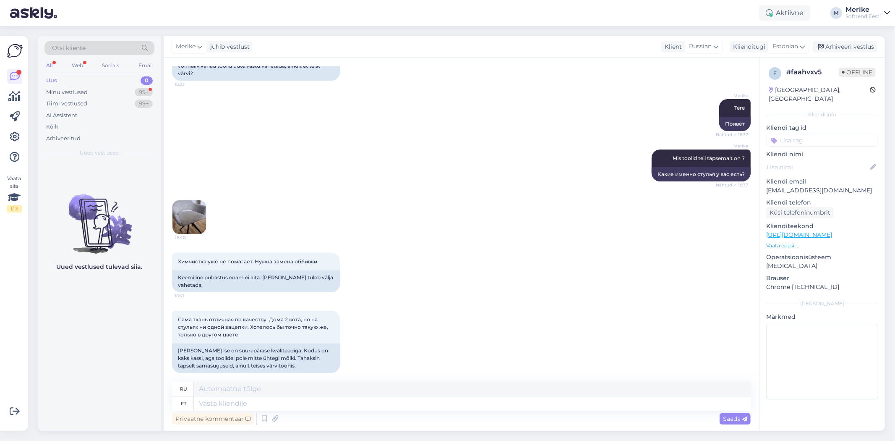 The width and height of the screenshot is (895, 441). What do you see at coordinates (813, 72) in the screenshot?
I see `div: # faahvxv5` at bounding box center [813, 72].